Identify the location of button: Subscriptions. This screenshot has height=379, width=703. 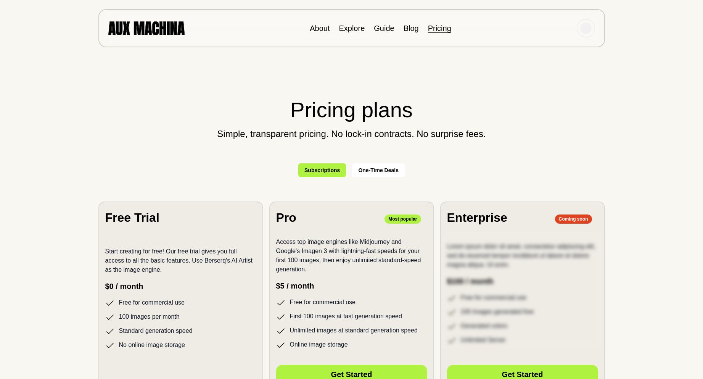
(322, 170).